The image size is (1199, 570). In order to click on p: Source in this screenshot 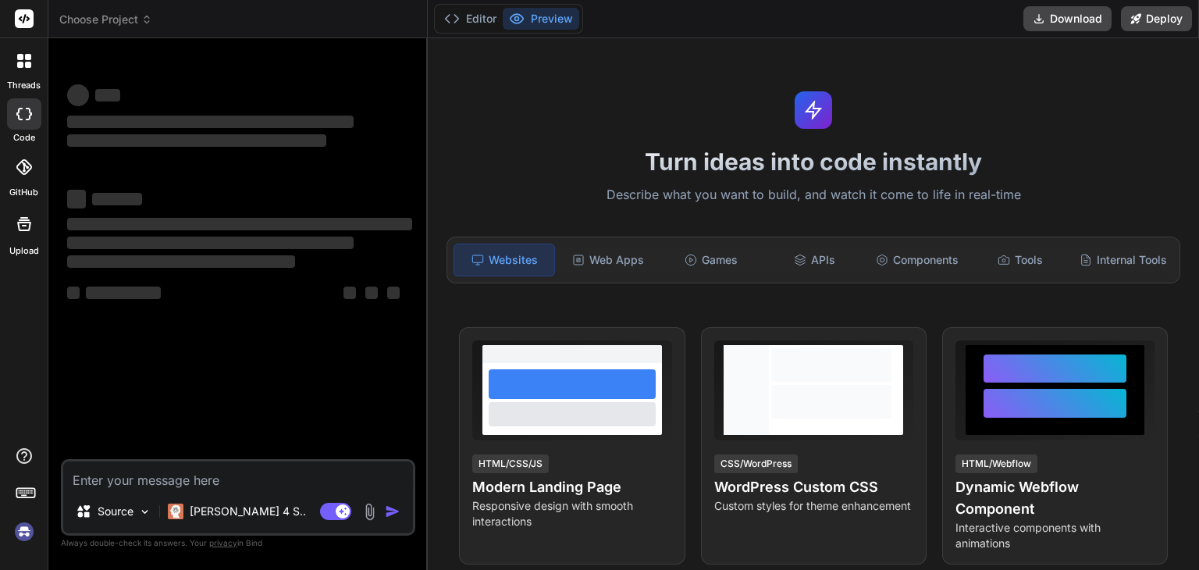, I will do `click(115, 511)`.